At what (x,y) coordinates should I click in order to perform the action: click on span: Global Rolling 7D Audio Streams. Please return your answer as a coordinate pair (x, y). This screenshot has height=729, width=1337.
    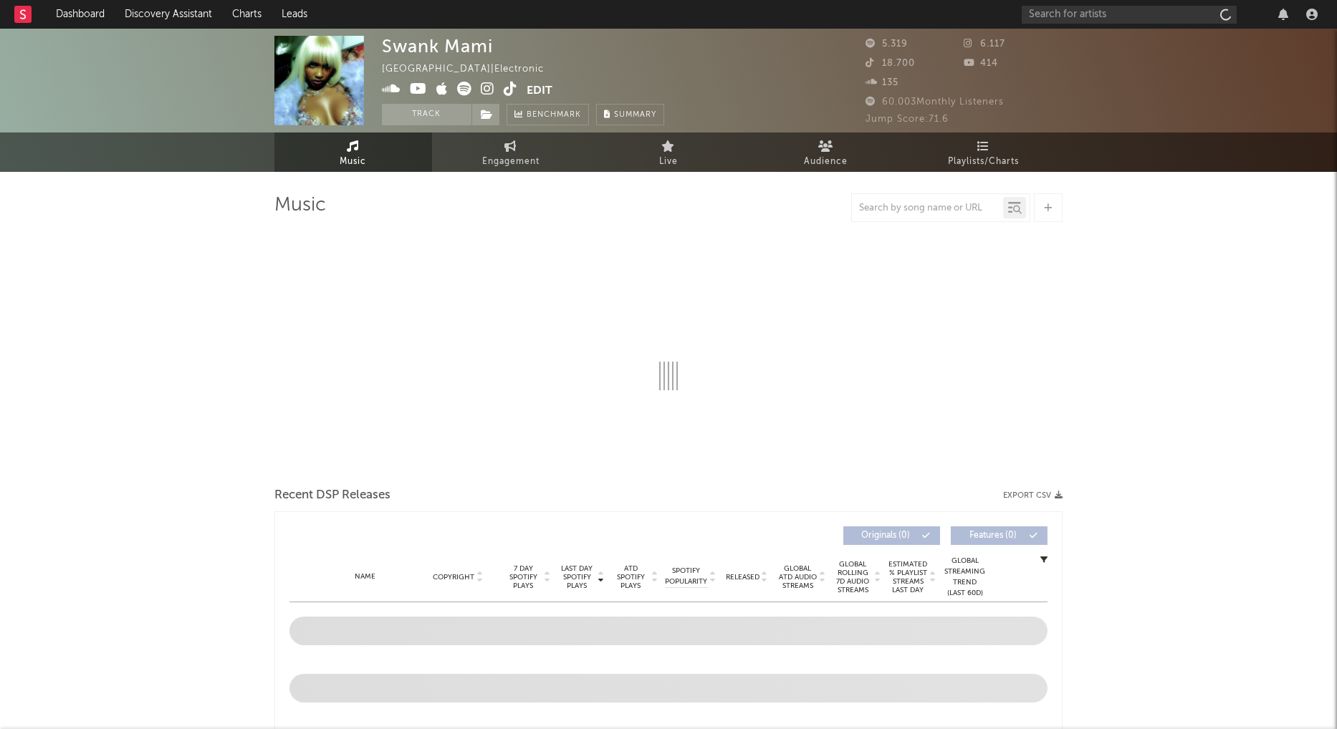
    Looking at the image, I should click on (853, 577).